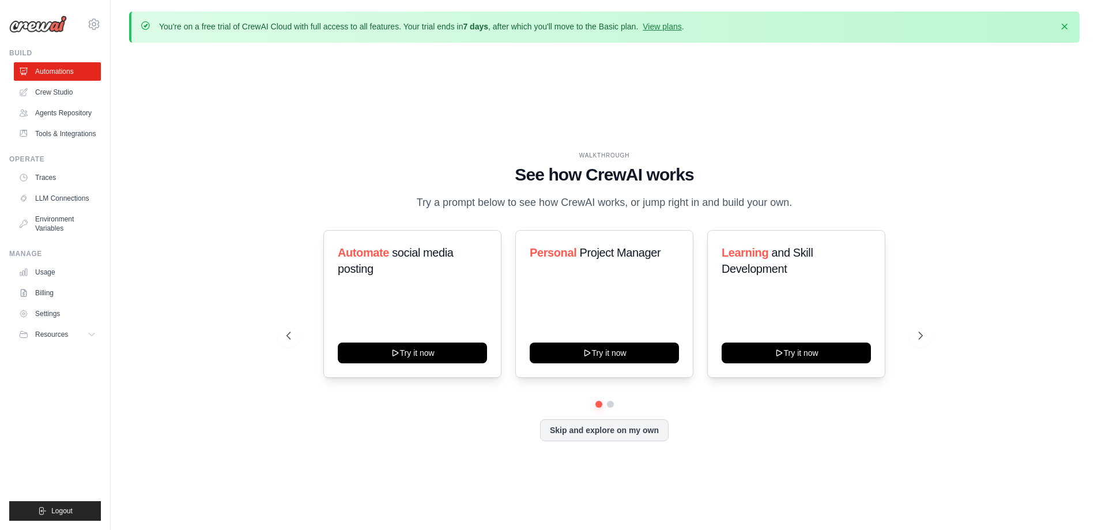 This screenshot has width=1098, height=530. I want to click on div: Chat Widget, so click(1070, 502).